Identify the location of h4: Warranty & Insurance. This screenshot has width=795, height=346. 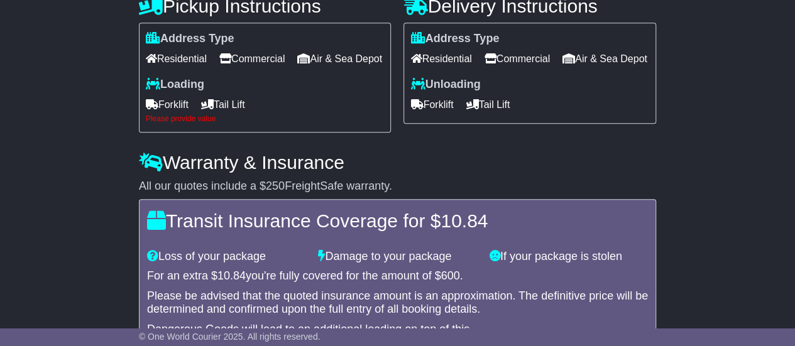
(397, 162).